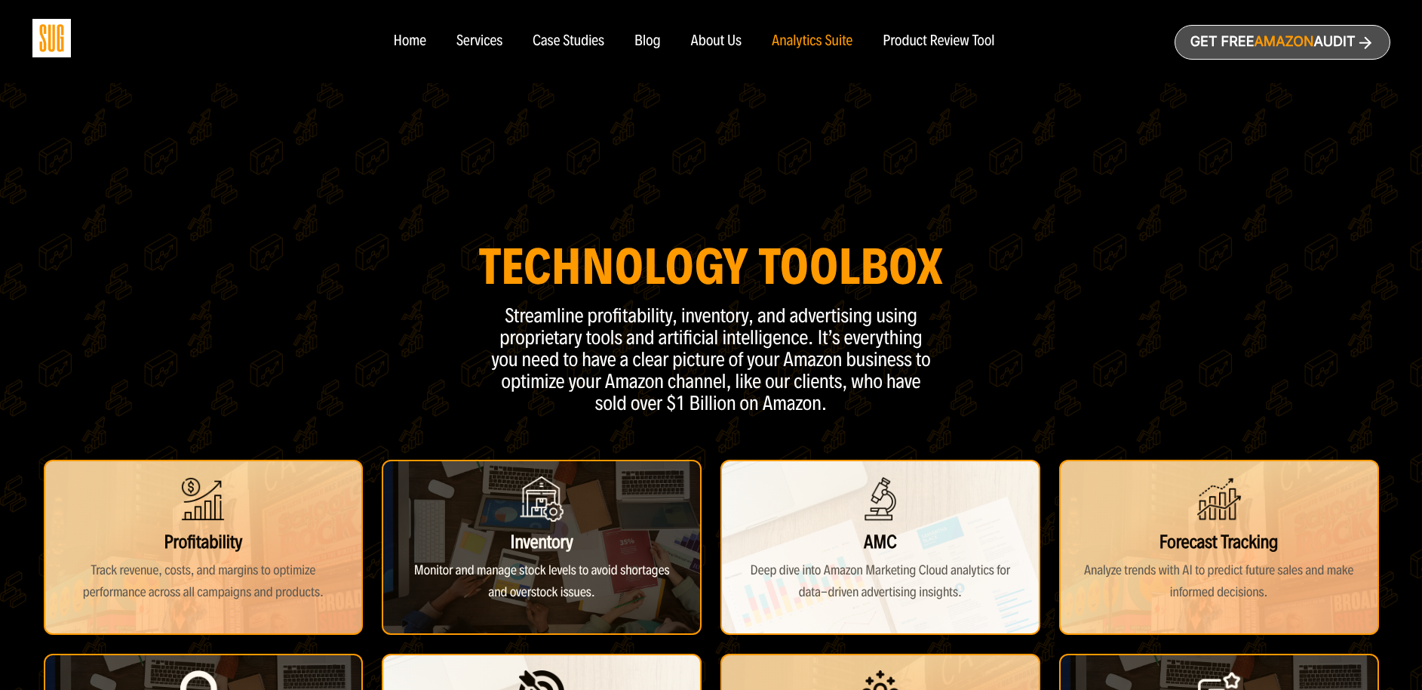 The width and height of the screenshot is (1422, 690). What do you see at coordinates (812, 41) in the screenshot?
I see `div: Analytics Suite` at bounding box center [812, 41].